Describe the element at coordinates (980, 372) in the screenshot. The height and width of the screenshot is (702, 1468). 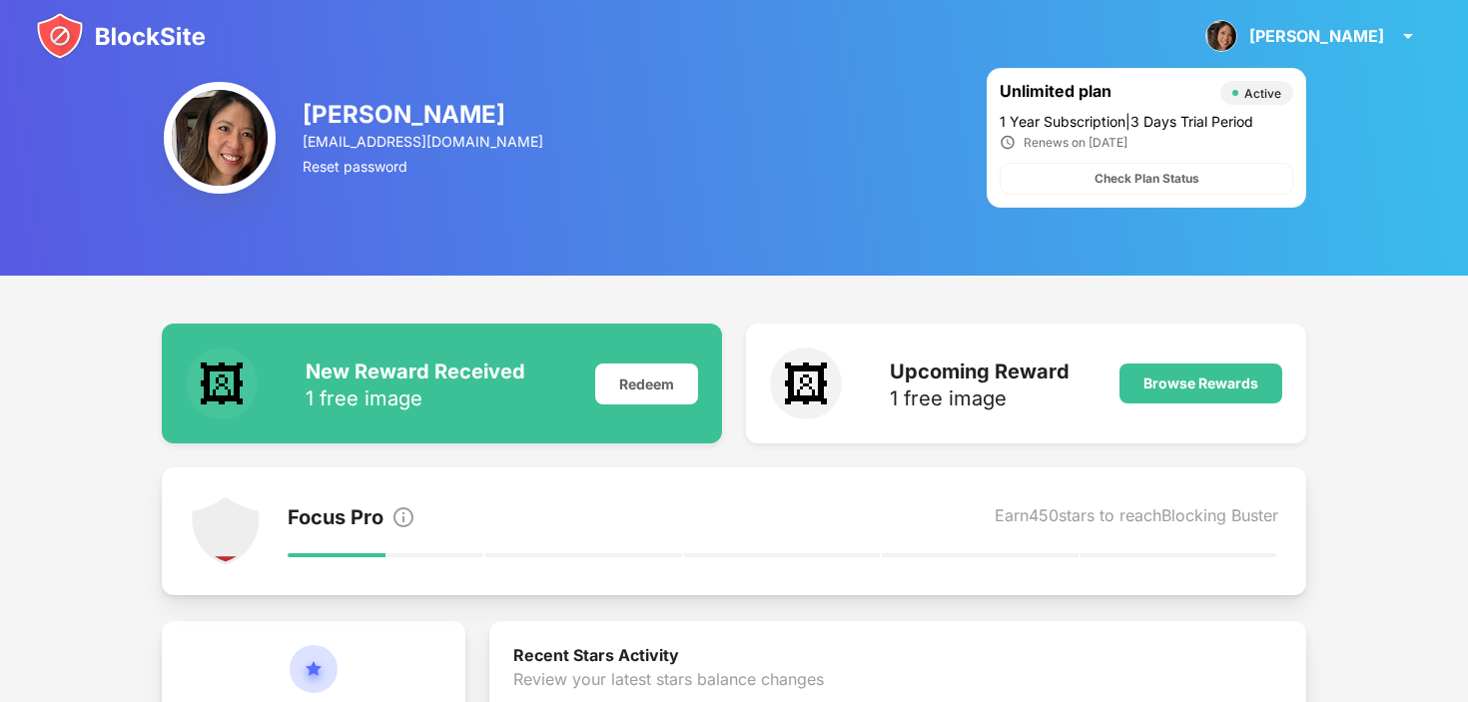
I see `div: Upcoming Reward` at that location.